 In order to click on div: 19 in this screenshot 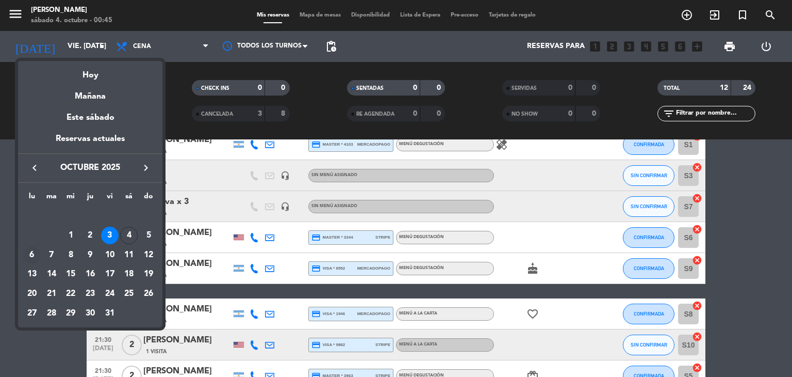, I will do `click(149, 274)`.